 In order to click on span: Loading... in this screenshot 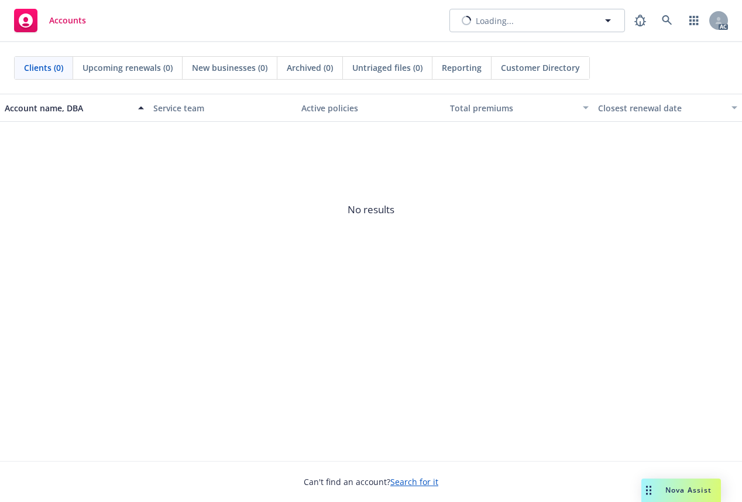, I will do `click(495, 20)`.